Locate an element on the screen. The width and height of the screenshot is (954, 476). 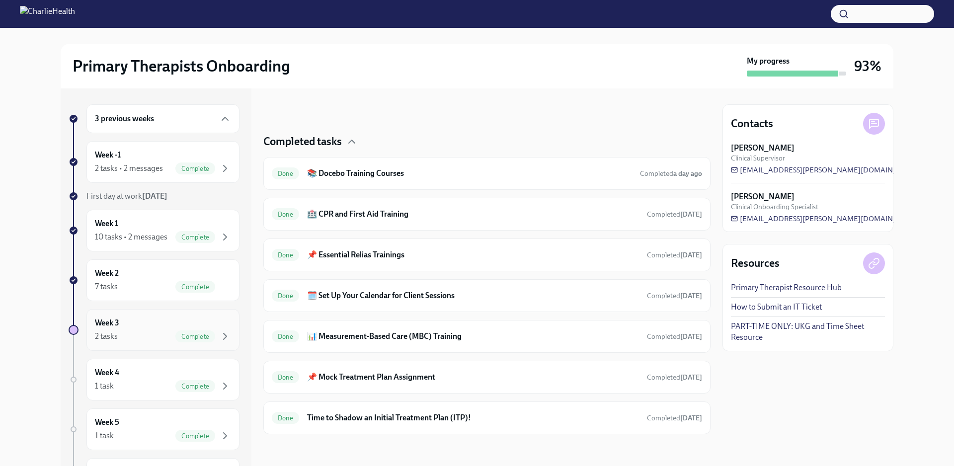
div: 10 tasks • 2 messages is located at coordinates (131, 237).